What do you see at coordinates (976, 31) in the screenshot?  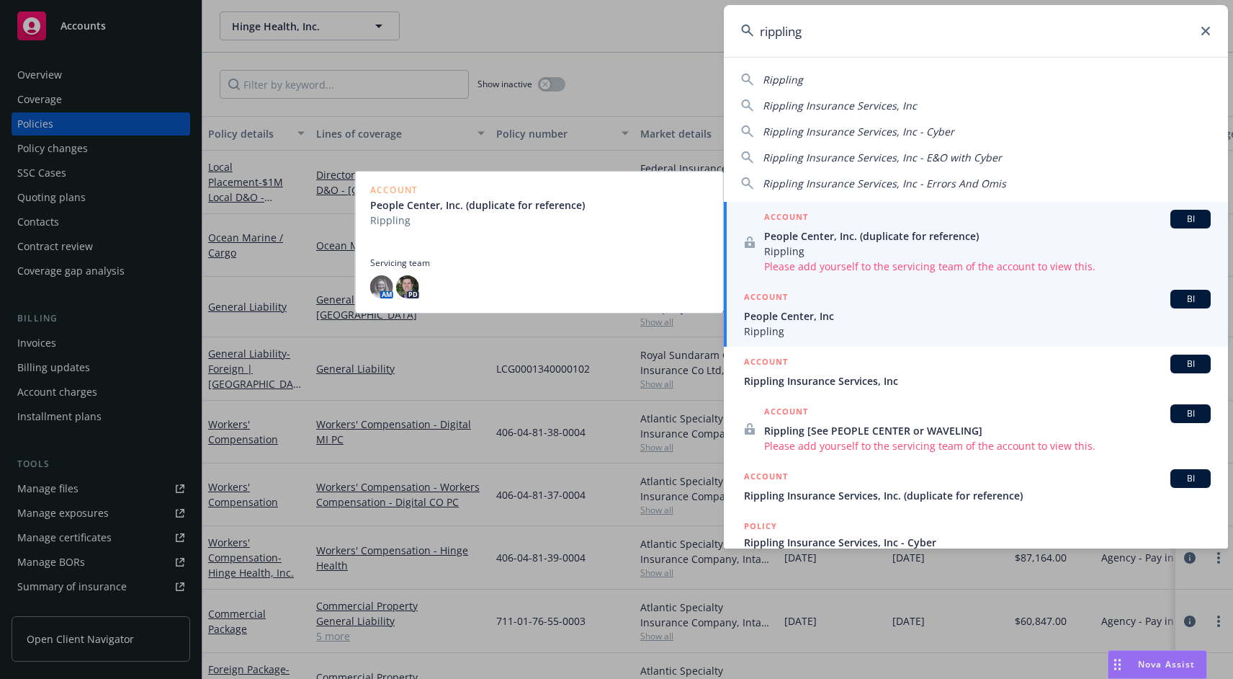 I see `input: Search...` at bounding box center [976, 31].